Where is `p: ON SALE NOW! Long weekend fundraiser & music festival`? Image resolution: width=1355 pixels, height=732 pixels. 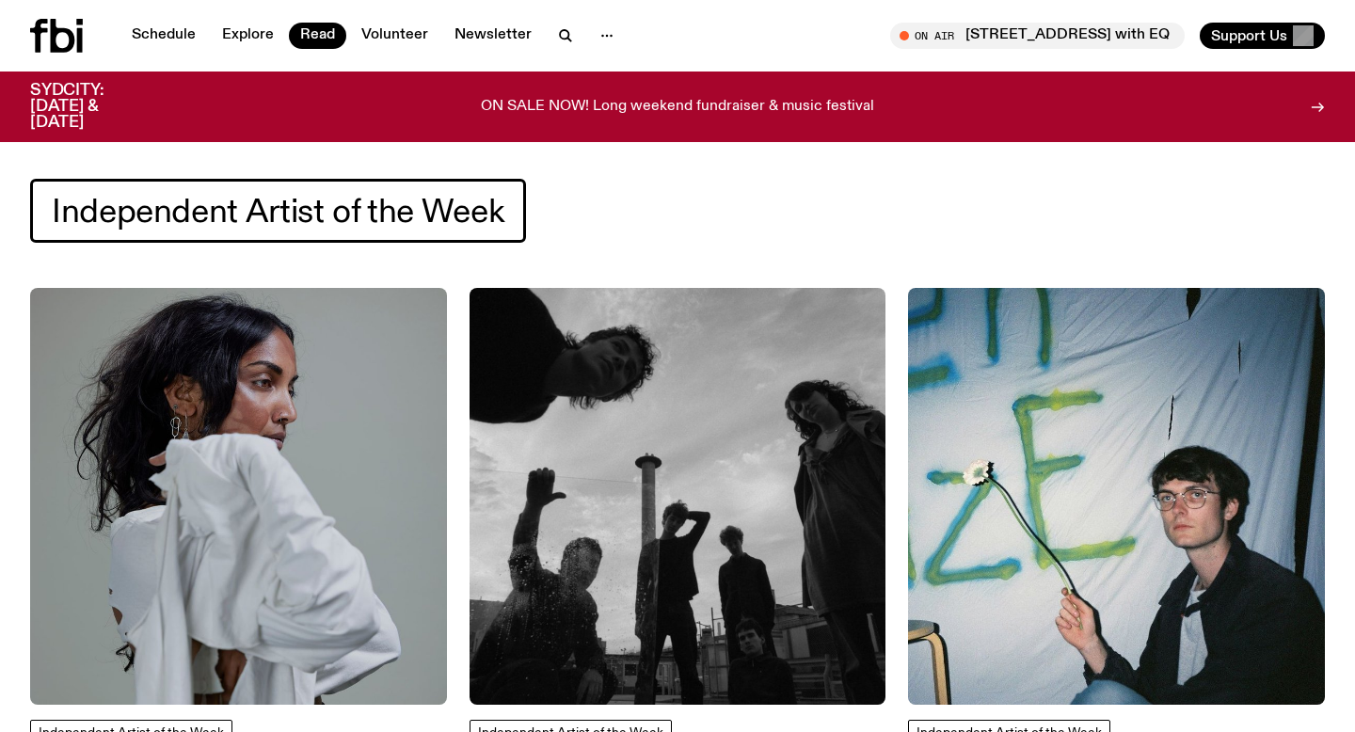
p: ON SALE NOW! Long weekend fundraiser & music festival is located at coordinates (677, 107).